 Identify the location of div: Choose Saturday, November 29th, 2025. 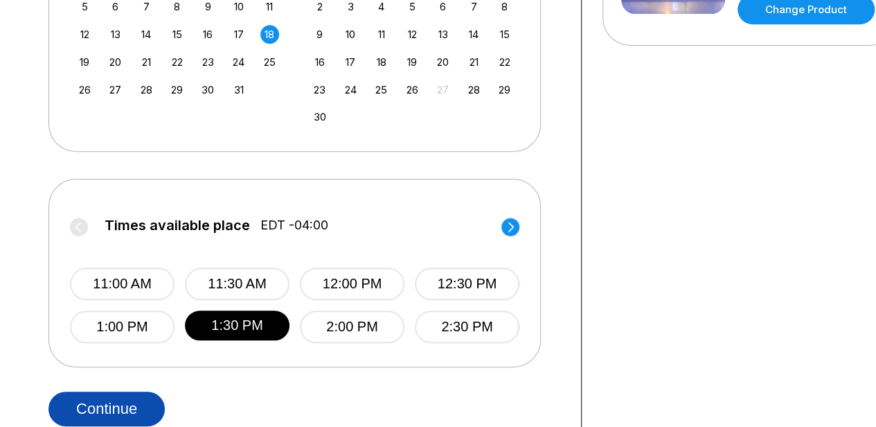
(504, 89).